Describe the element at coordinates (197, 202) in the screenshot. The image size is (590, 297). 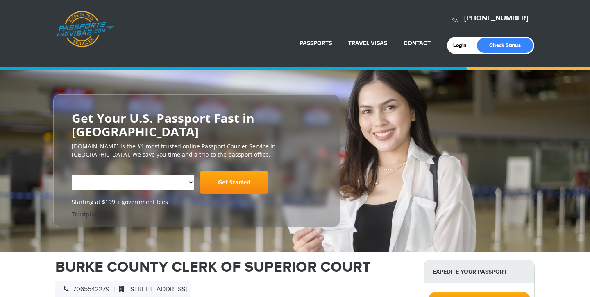
I see `span: Starting at $199 + government fees` at that location.